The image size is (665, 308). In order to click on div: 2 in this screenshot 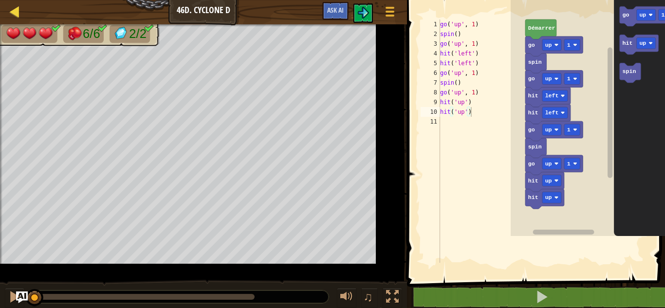, I will do `click(430, 34)`.